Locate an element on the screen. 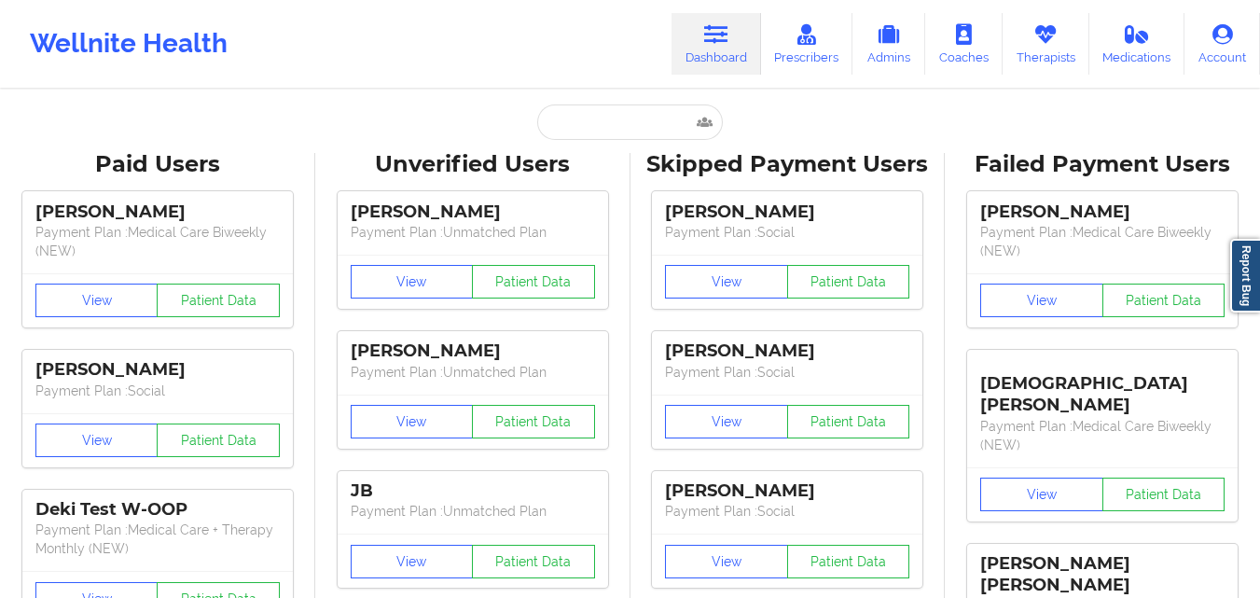 The height and width of the screenshot is (598, 1260). div: Failed Payment Users is located at coordinates (1102, 164).